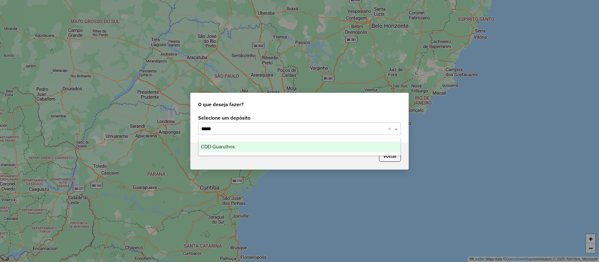  Describe the element at coordinates (390, 156) in the screenshot. I see `button: Voltar` at that location.